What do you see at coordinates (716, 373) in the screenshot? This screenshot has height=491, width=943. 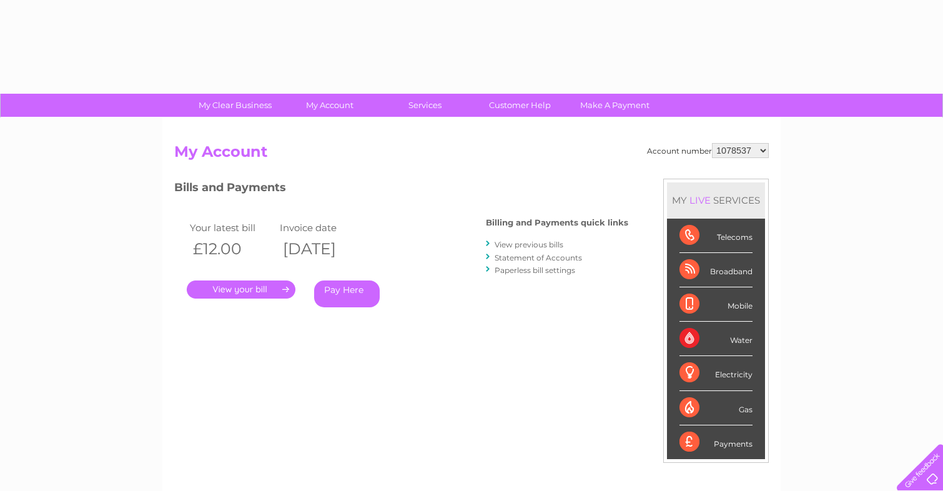 I see `div: Electricity` at bounding box center [716, 373].